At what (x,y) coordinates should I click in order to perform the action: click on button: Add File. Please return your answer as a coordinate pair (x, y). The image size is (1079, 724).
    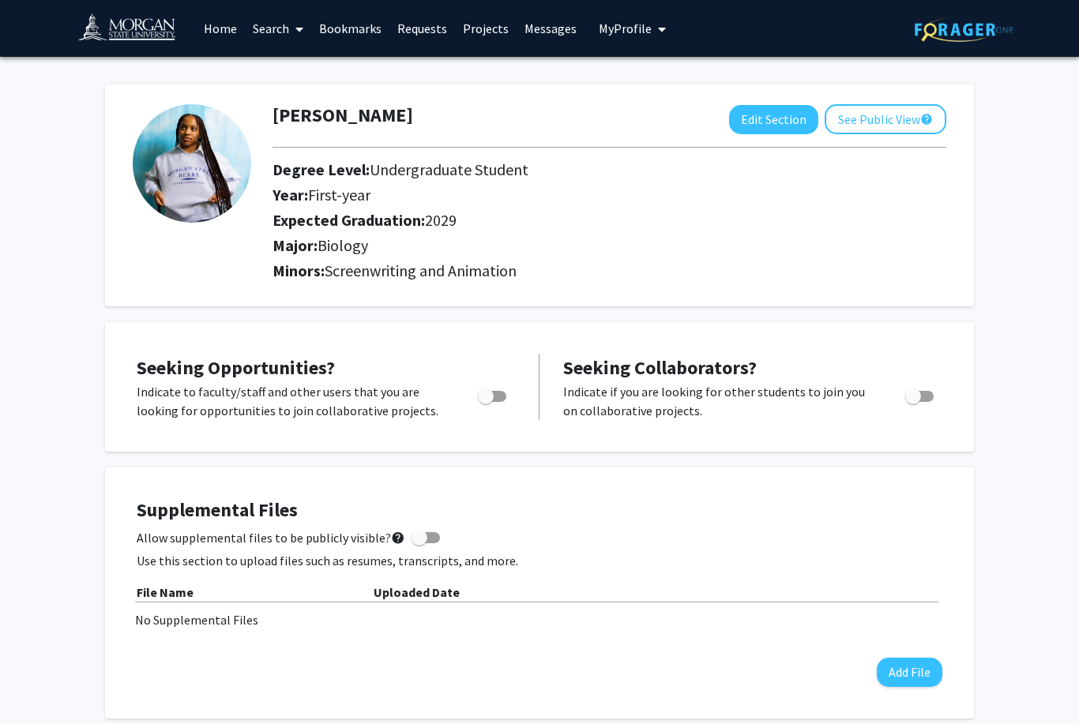
    Looking at the image, I should click on (909, 672).